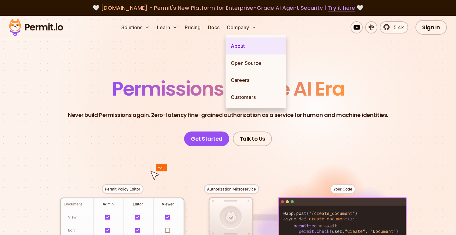 This screenshot has height=235, width=456. Describe the element at coordinates (256, 97) in the screenshot. I see `a: Customers` at that location.